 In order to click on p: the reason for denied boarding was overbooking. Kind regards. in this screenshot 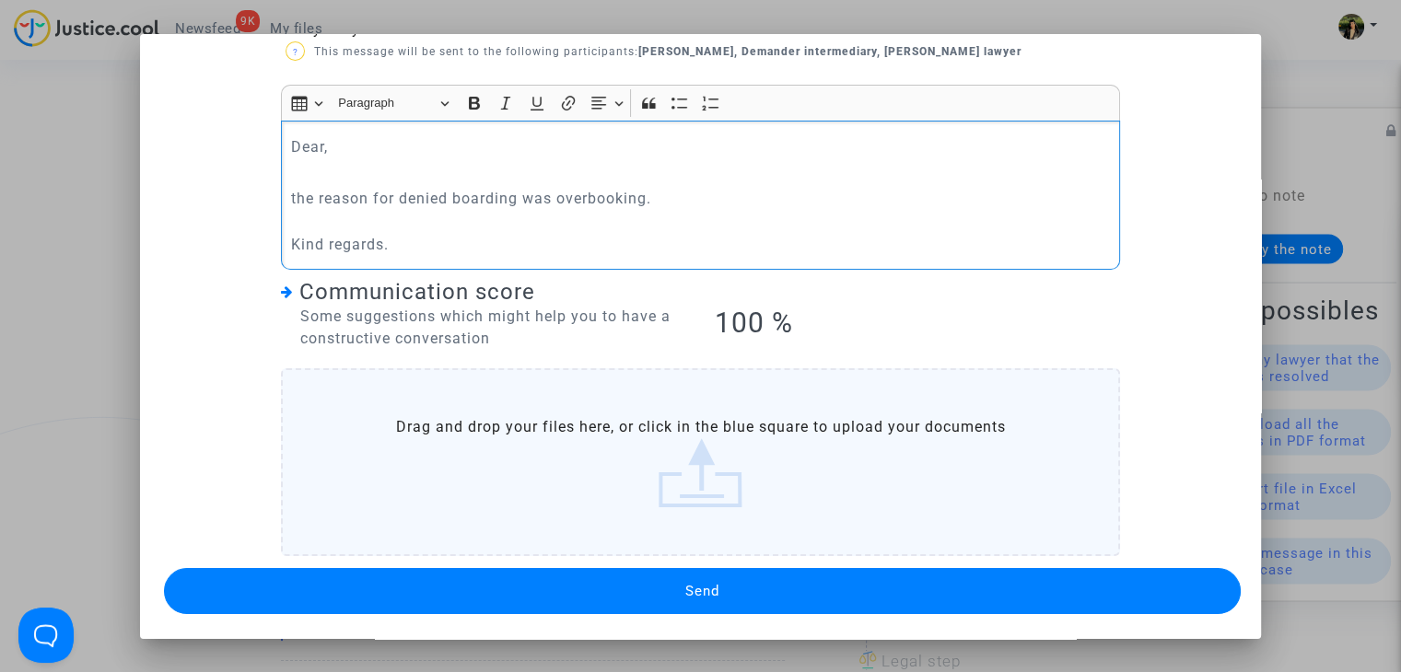, I will do `click(701, 221)`.